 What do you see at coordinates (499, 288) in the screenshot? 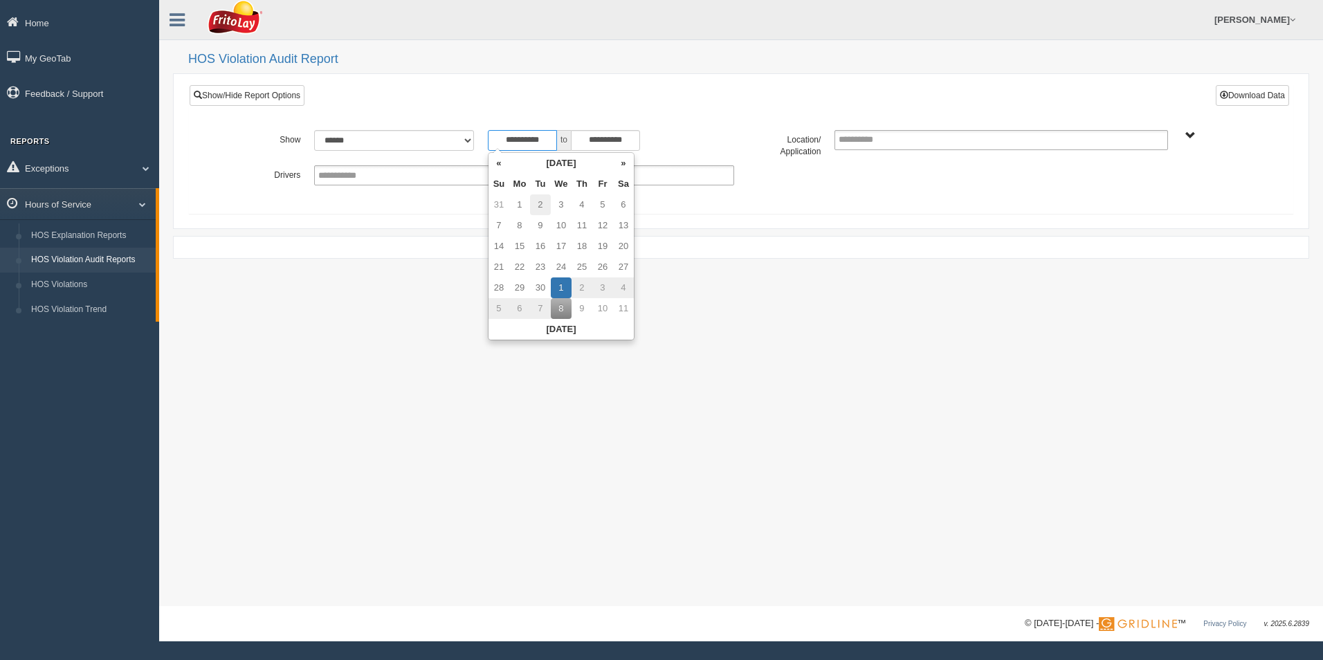
I see `td: 28` at bounding box center [499, 288].